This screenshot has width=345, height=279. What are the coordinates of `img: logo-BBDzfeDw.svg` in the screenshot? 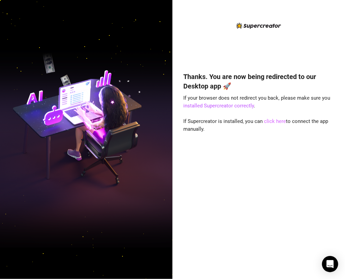 It's located at (258, 26).